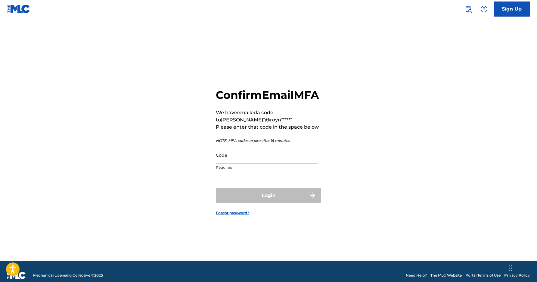  I want to click on a: The MLC Website, so click(446, 275).